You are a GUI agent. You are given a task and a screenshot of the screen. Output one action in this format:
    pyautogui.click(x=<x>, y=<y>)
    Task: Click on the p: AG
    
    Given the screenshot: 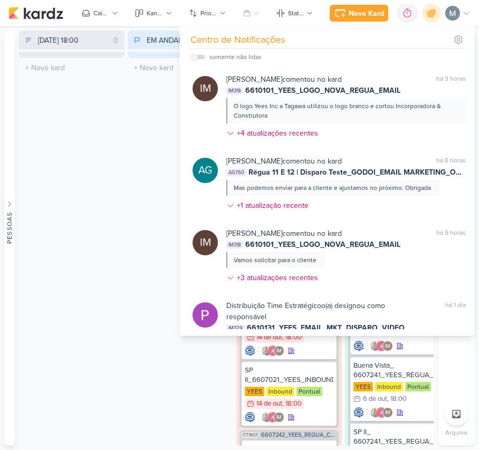 What is the action you would take?
    pyautogui.click(x=205, y=170)
    